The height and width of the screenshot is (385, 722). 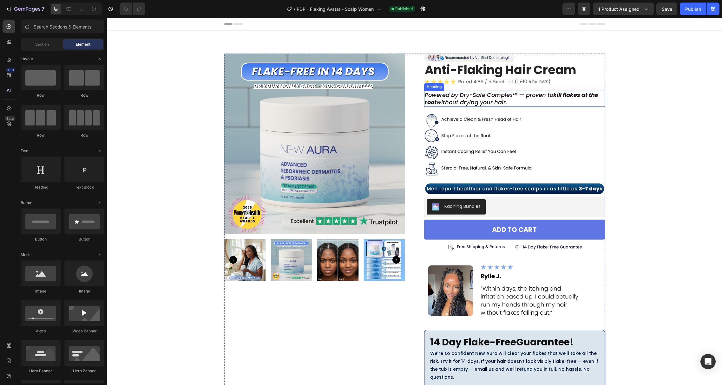 What do you see at coordinates (132, 9) in the screenshot?
I see `div: Undo/Redo` at bounding box center [132, 9].